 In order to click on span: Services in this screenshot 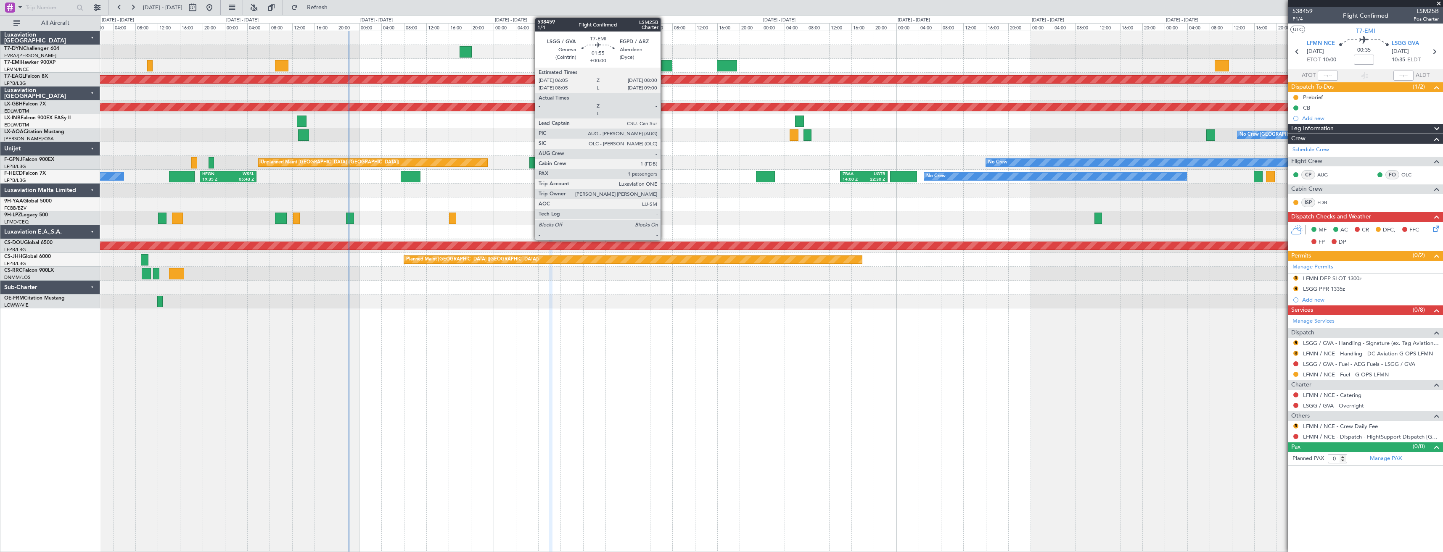, I will do `click(1302, 310)`.